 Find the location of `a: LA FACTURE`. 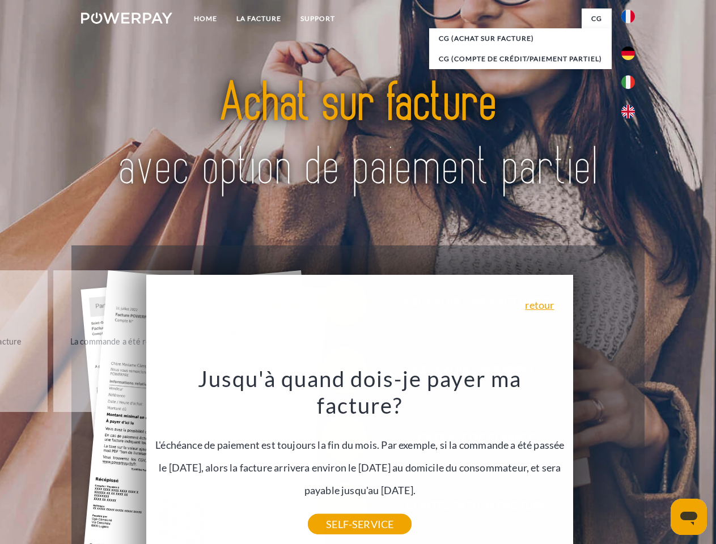

a: LA FACTURE is located at coordinates (258, 19).